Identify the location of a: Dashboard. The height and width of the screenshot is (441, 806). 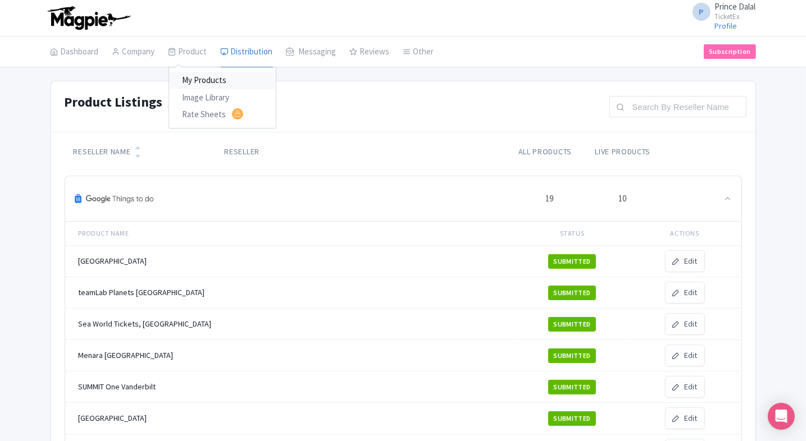
(75, 52).